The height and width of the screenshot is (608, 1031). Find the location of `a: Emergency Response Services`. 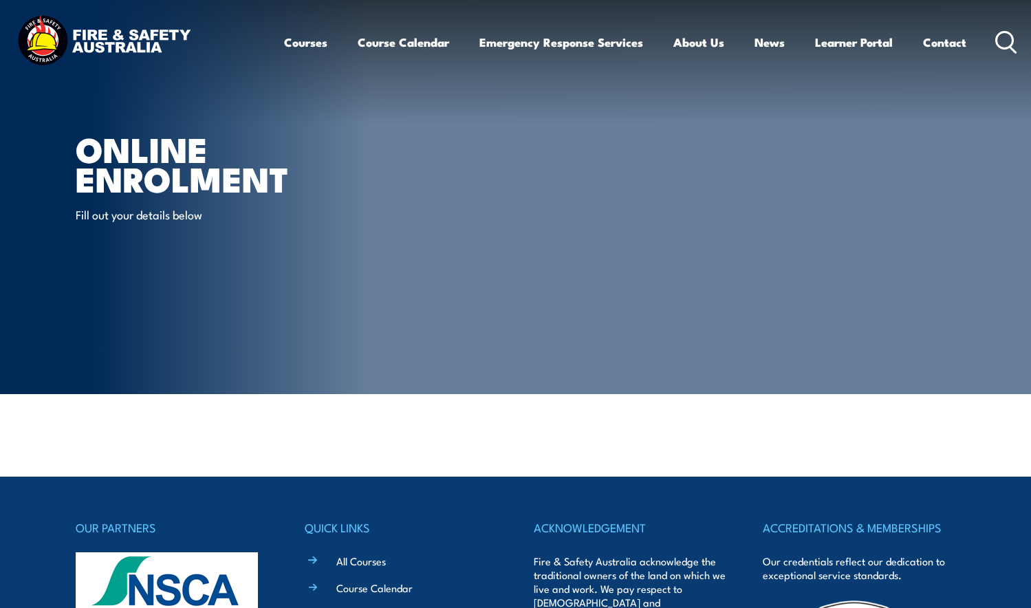

a: Emergency Response Services is located at coordinates (561, 42).